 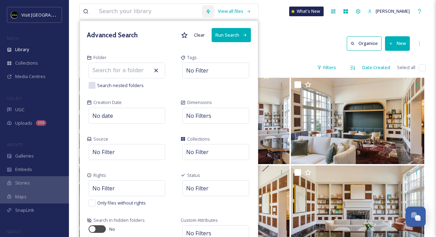 I want to click on span: Stories, so click(x=22, y=182).